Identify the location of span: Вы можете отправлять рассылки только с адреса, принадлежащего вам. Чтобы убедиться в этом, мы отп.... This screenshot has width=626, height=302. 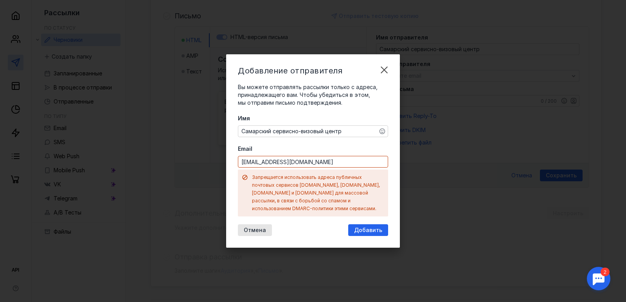
(307, 95).